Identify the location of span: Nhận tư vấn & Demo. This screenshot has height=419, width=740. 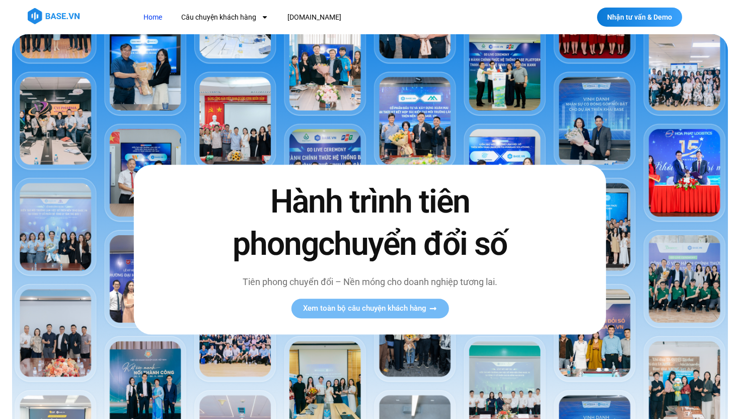
(639, 17).